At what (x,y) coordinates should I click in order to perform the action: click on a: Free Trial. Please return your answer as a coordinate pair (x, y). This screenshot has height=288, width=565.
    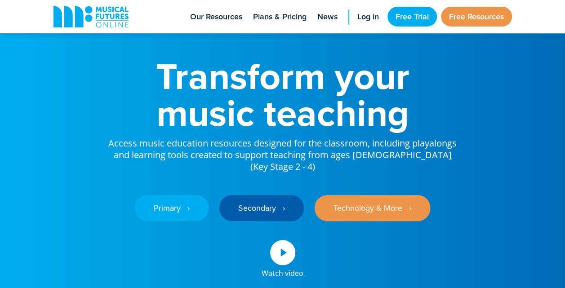
    Looking at the image, I should click on (412, 17).